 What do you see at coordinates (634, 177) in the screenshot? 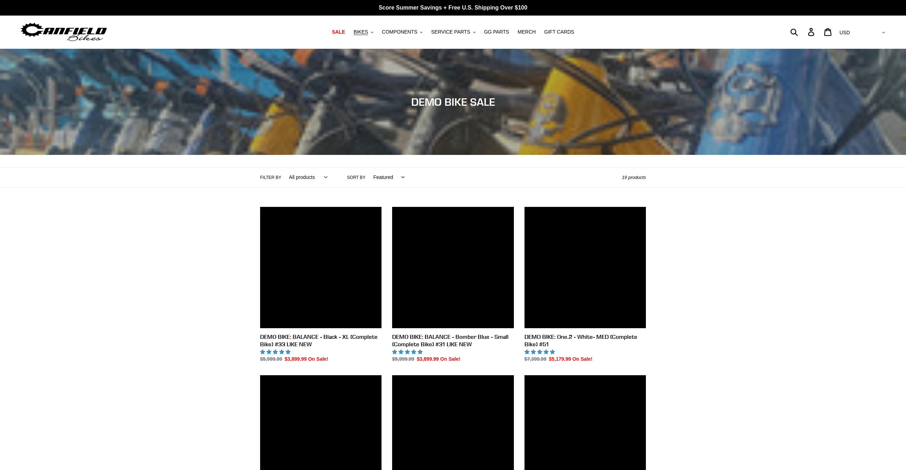
I see `span: 19 products` at bounding box center [634, 177].